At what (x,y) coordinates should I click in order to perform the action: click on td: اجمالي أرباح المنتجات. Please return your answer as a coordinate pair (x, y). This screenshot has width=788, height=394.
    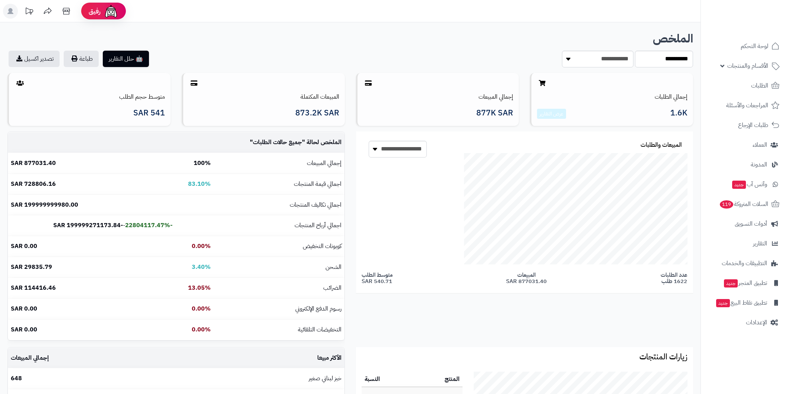
    Looking at the image, I should click on (279, 225).